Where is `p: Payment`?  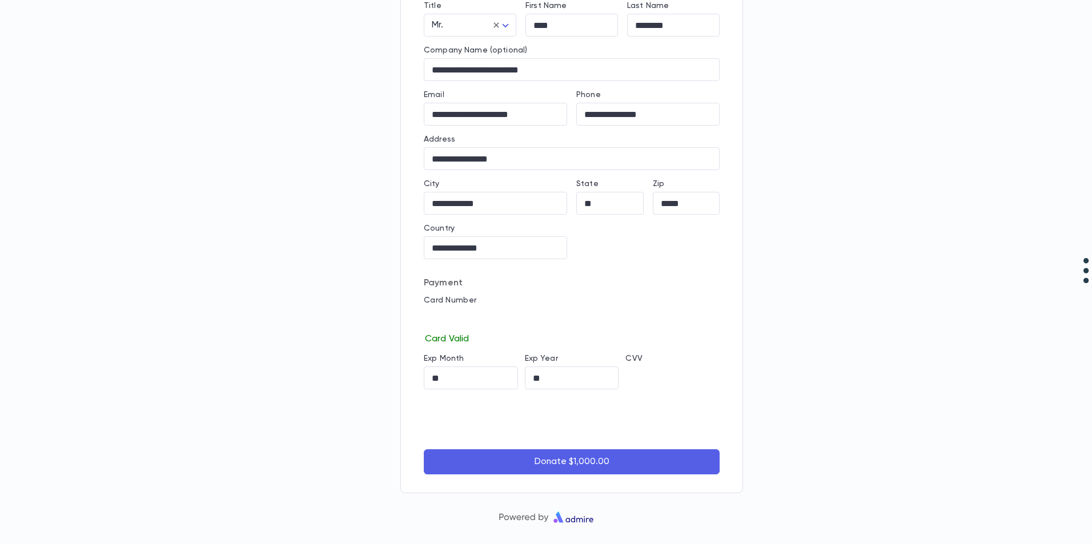
p: Payment is located at coordinates (572, 283).